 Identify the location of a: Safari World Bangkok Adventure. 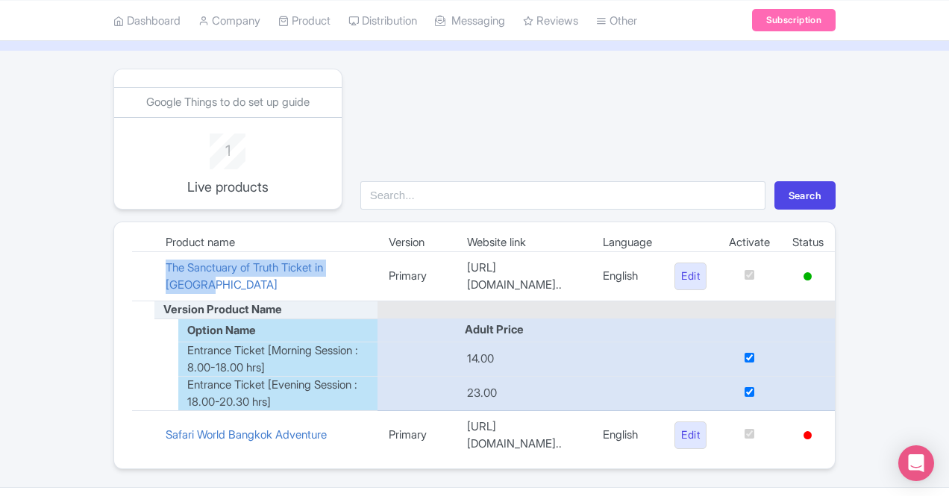
(246, 434).